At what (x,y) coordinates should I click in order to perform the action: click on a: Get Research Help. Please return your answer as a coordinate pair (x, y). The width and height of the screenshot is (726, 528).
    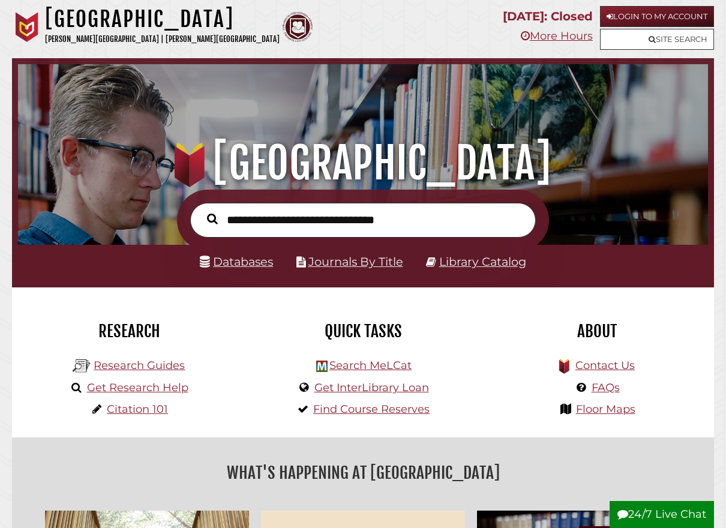
    Looking at the image, I should click on (137, 388).